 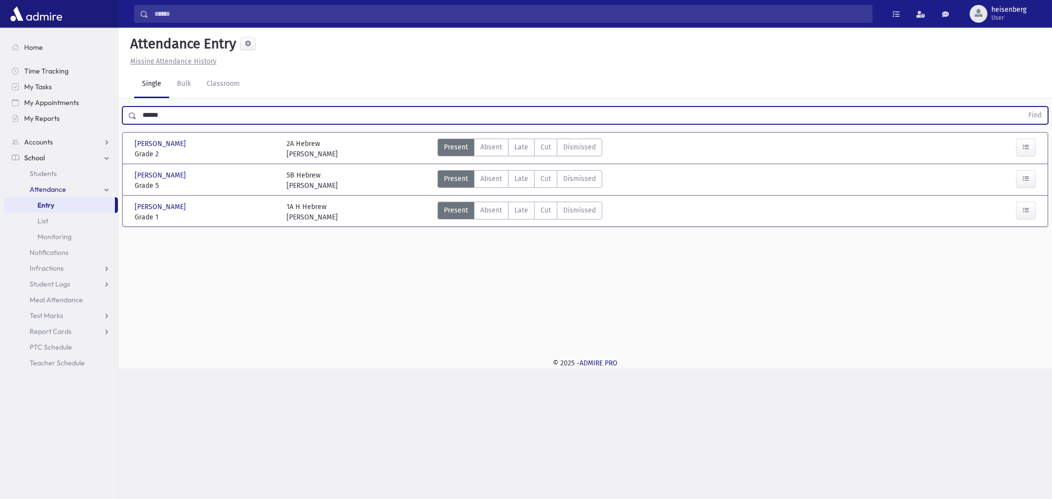 What do you see at coordinates (1009, 10) in the screenshot?
I see `span: heisenberg` at bounding box center [1009, 10].